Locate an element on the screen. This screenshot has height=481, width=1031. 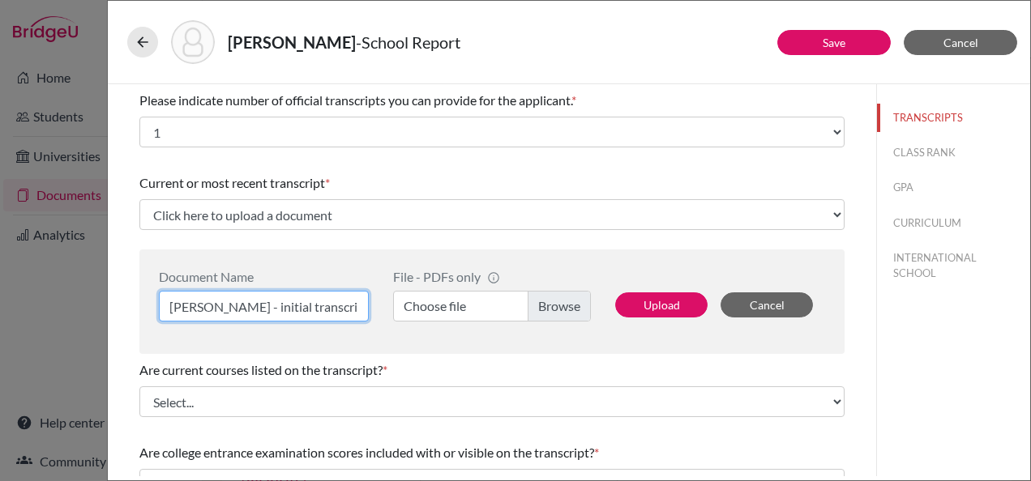
button: GPA is located at coordinates (953, 187).